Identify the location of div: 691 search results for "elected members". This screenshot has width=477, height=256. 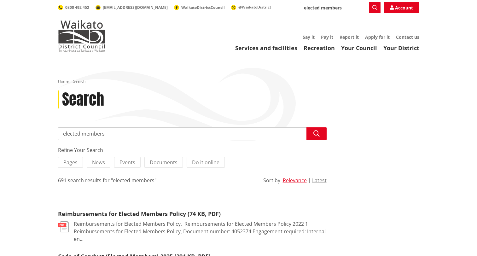
(107, 180).